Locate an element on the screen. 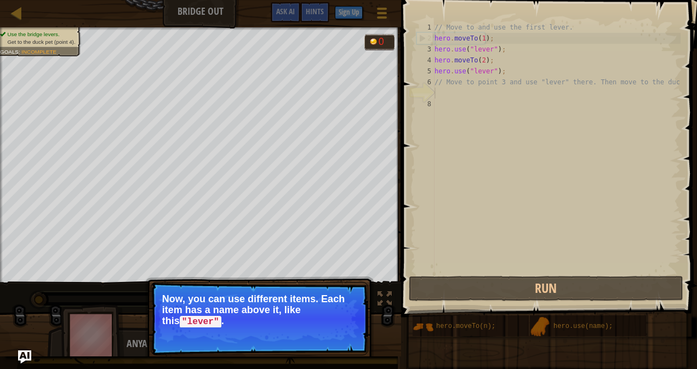  button: Sign Up is located at coordinates (348, 13).